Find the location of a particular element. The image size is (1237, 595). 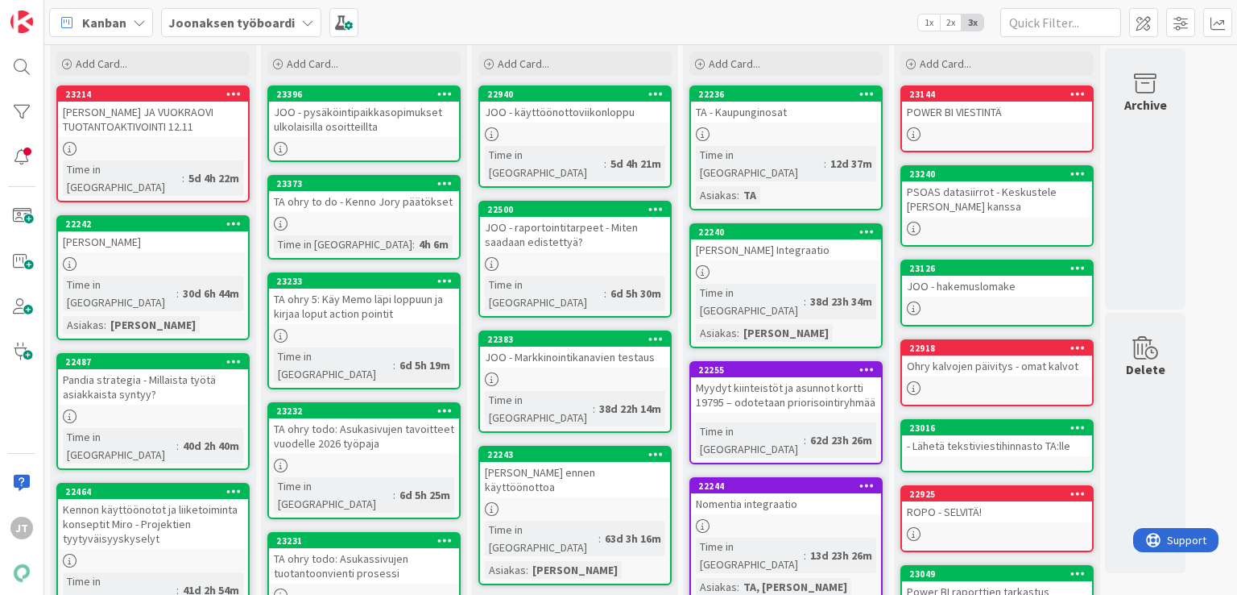

div: 22487 is located at coordinates (153, 362).